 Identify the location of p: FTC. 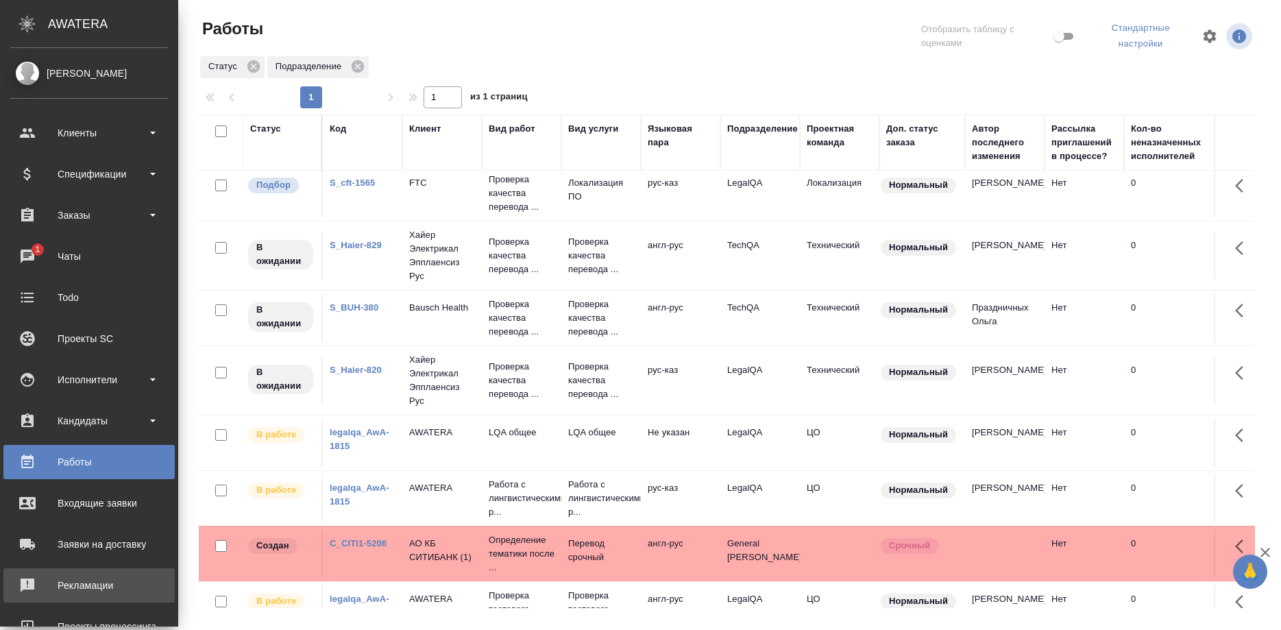
(442, 183).